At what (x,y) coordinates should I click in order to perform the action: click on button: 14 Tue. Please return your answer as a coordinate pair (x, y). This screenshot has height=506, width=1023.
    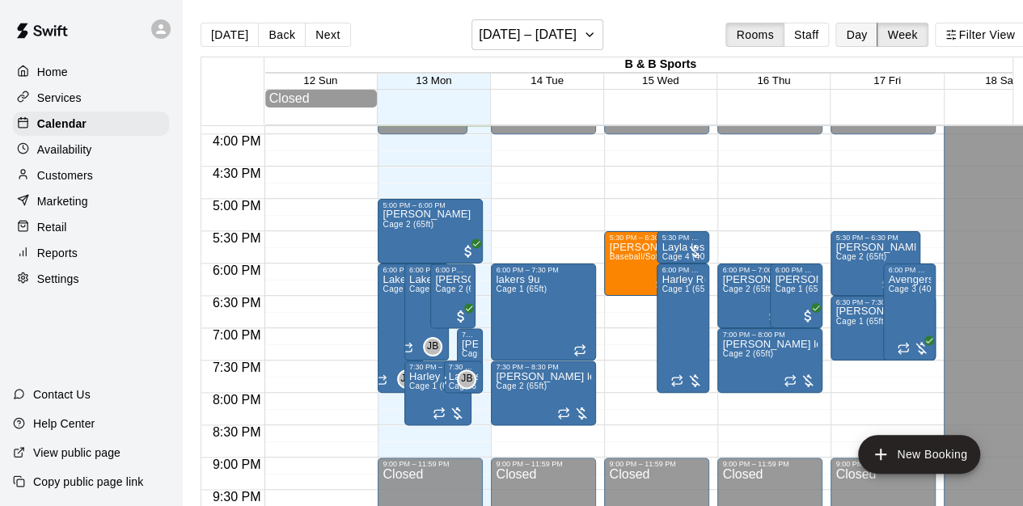
    Looking at the image, I should click on (547, 80).